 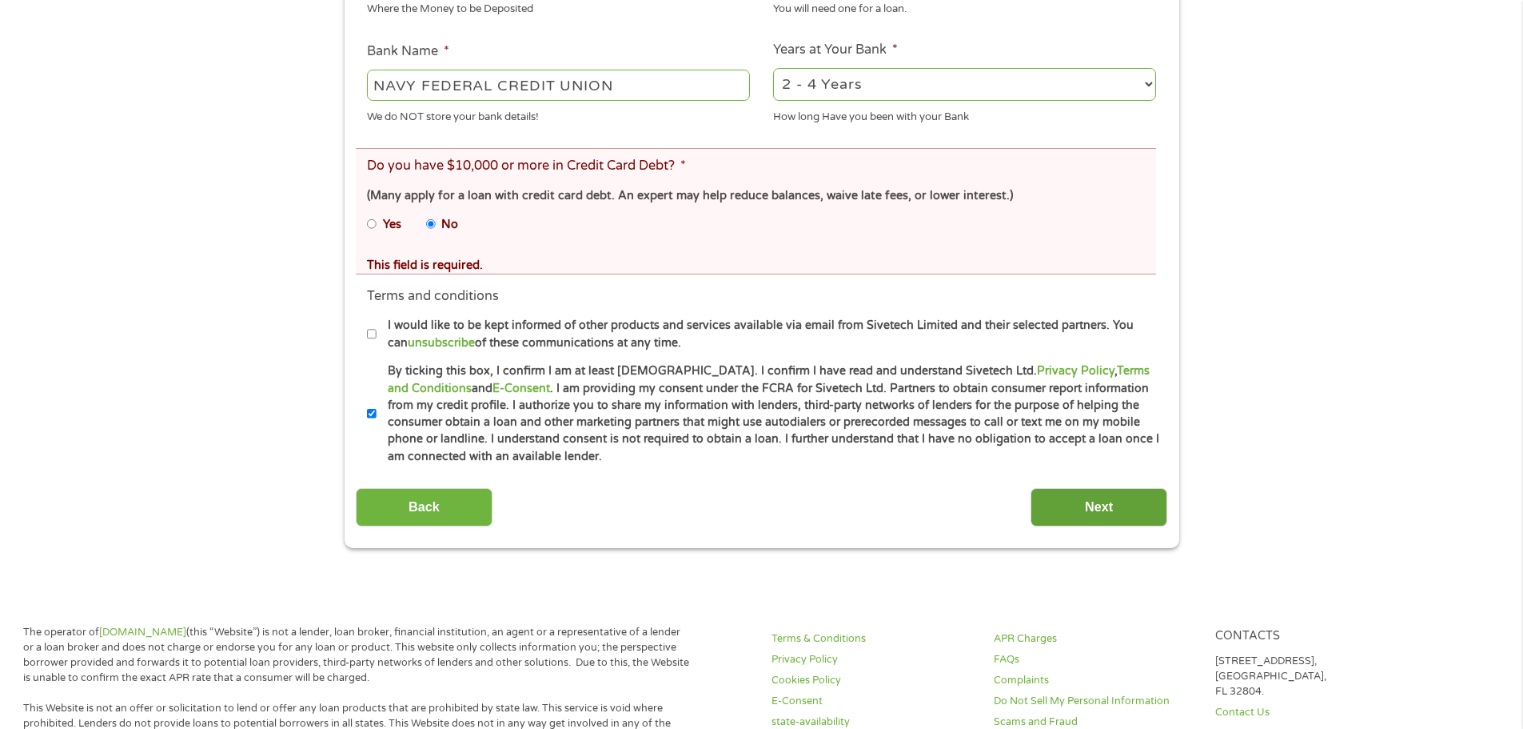 I want to click on input: Next, so click(x=1099, y=507).